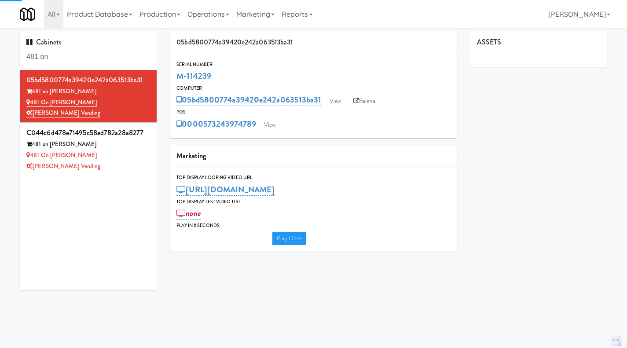 The height and width of the screenshot is (348, 627). Describe the element at coordinates (44, 42) in the screenshot. I see `span: Cabinets` at that location.